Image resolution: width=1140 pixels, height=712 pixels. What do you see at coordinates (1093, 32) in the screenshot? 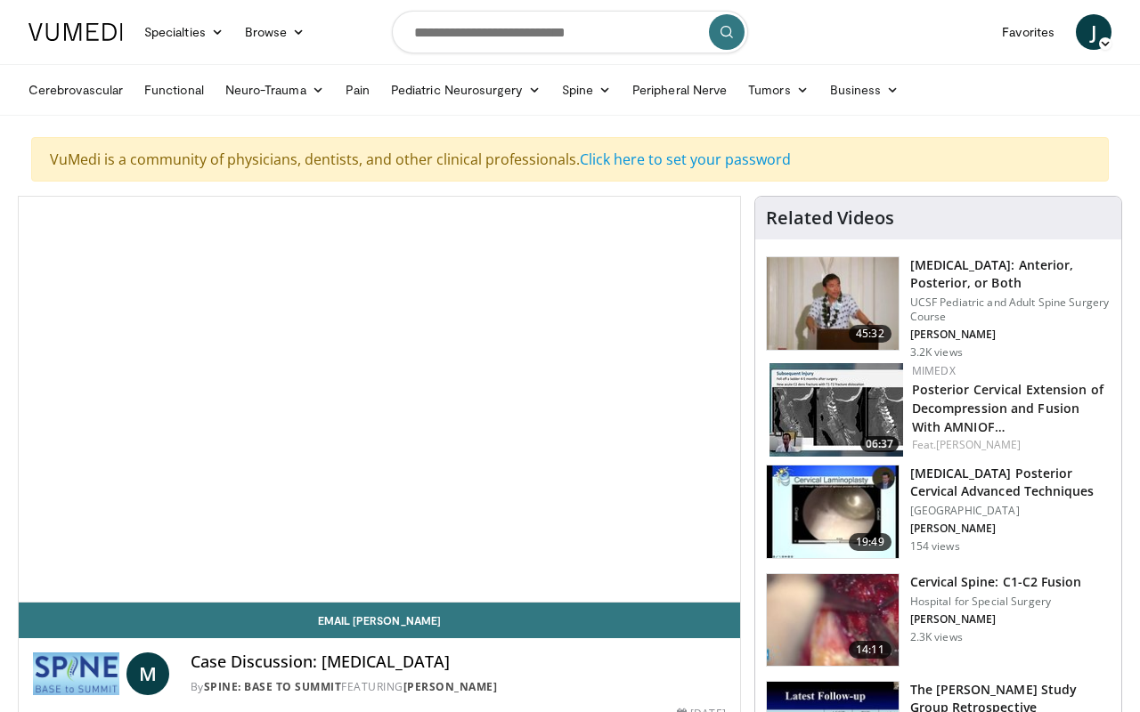
I see `a: J` at bounding box center [1093, 32].